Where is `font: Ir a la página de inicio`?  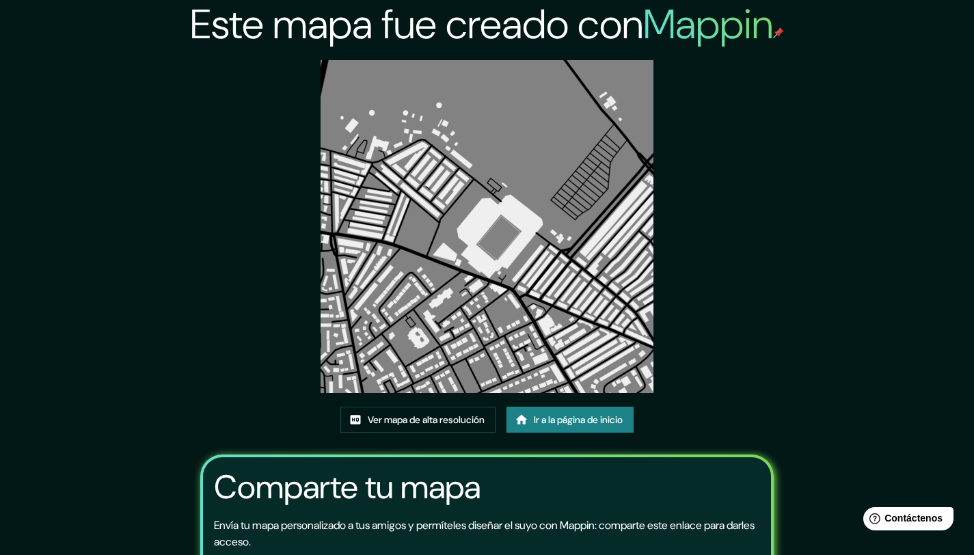
font: Ir a la página de inicio is located at coordinates (578, 419).